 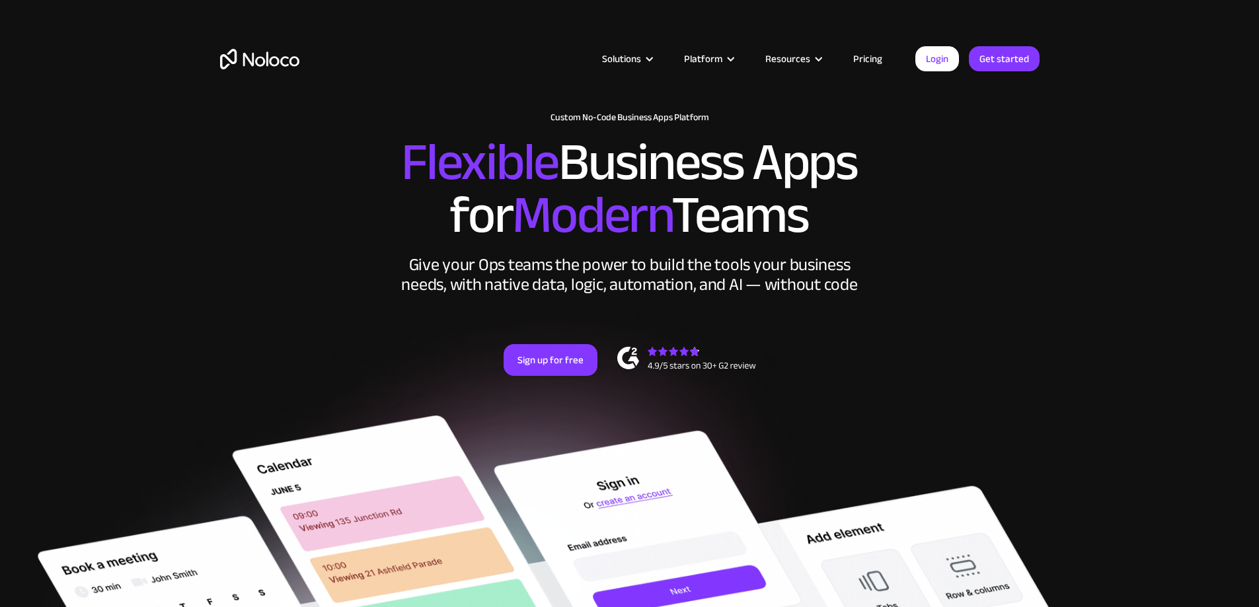 What do you see at coordinates (630, 275) in the screenshot?
I see `div: Give your Ops teams the power to build the tools your business needs, with native data, logic, au...` at bounding box center [630, 275].